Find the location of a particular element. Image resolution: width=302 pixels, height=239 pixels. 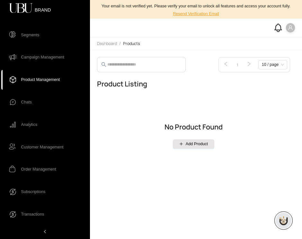

h3: Product Listing is located at coordinates (122, 84).